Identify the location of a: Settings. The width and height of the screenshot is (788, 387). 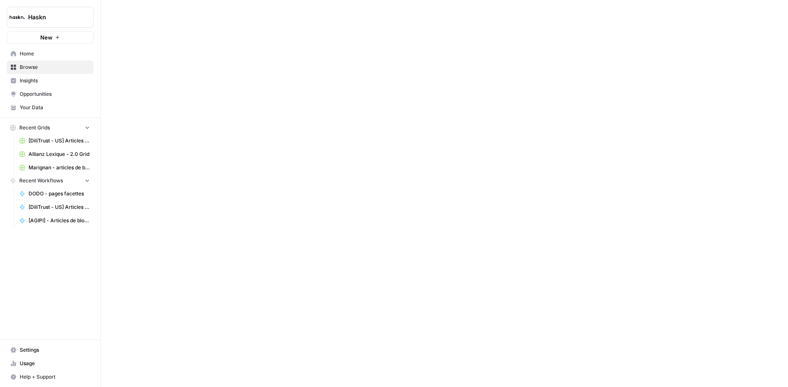
(50, 350).